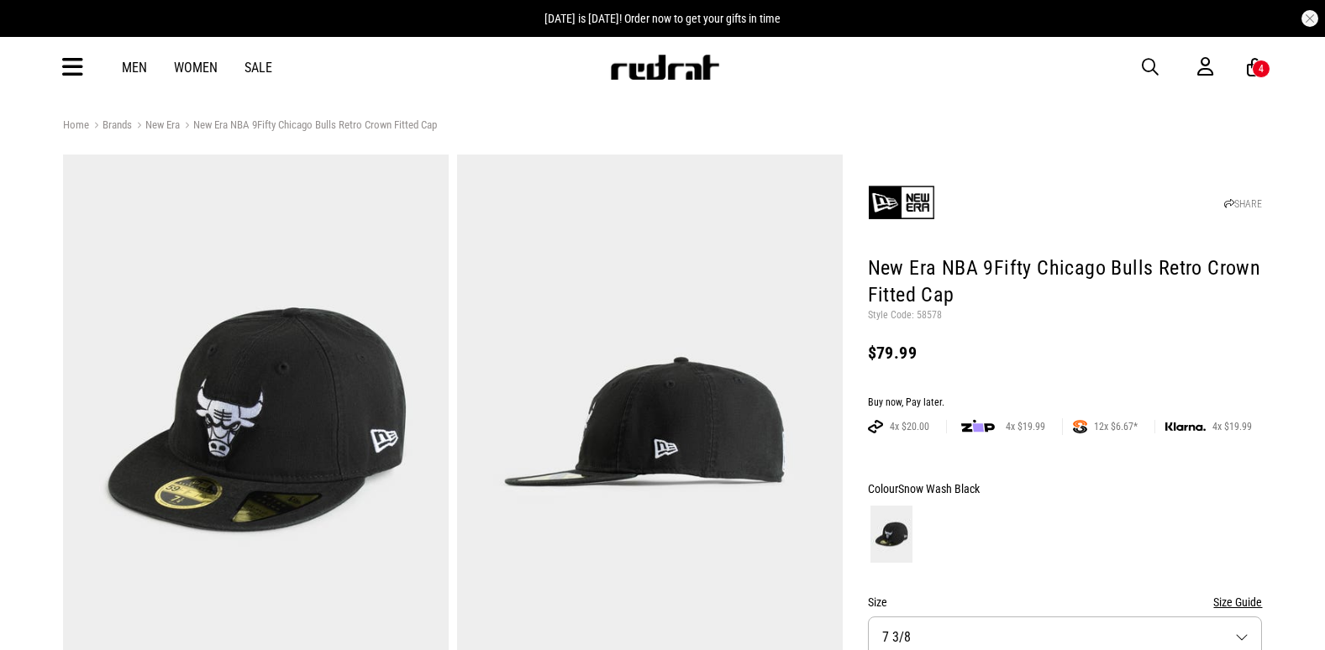  I want to click on img: zip, so click(978, 427).